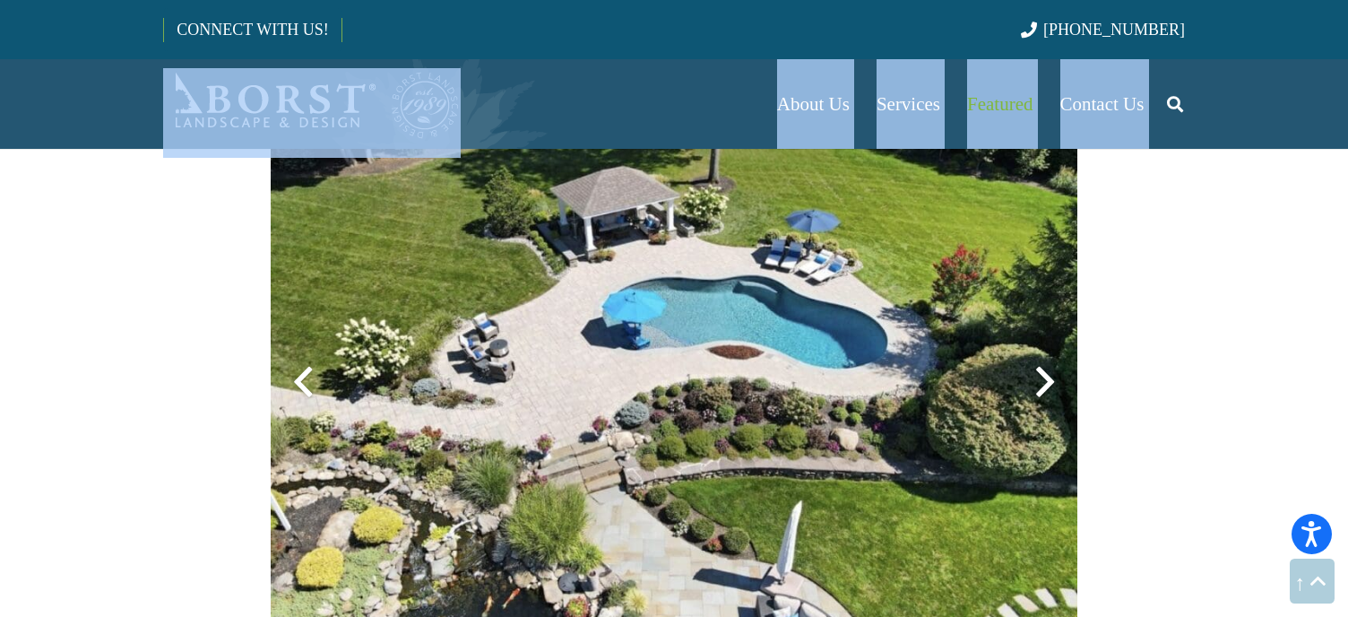 The height and width of the screenshot is (617, 1348). Describe the element at coordinates (908, 104) in the screenshot. I see `span: Services` at that location.